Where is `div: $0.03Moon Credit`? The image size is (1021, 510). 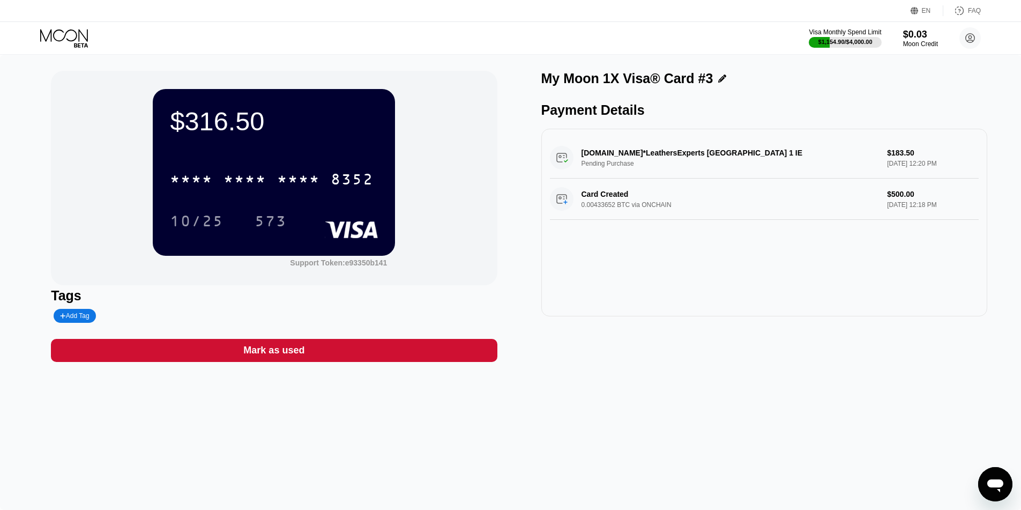
div: $0.03Moon Credit is located at coordinates (920, 38).